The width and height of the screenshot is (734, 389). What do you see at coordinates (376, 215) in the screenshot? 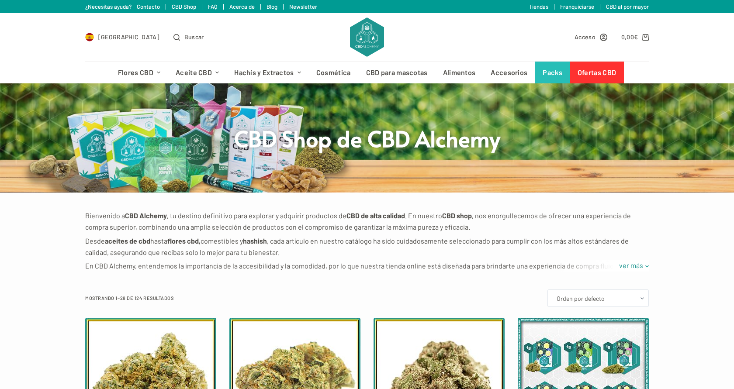
I see `strong: CBD de alta calidad` at bounding box center [376, 215].